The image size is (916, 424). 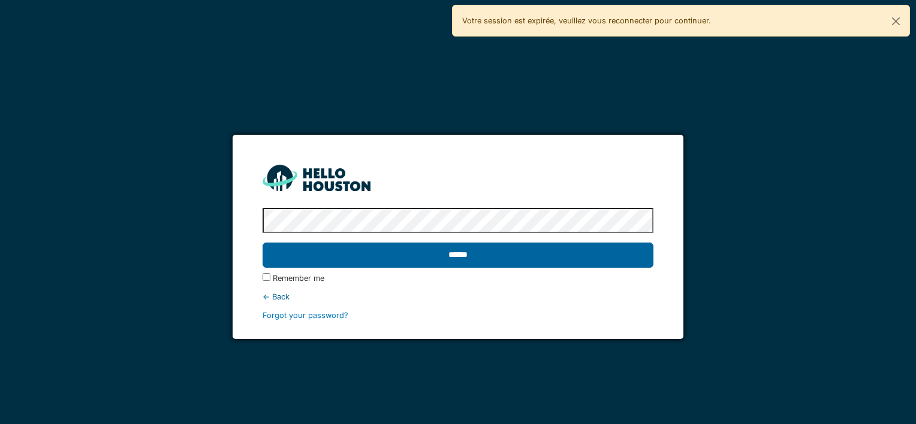 What do you see at coordinates (305, 315) in the screenshot?
I see `a: Forgot your password?` at bounding box center [305, 315].